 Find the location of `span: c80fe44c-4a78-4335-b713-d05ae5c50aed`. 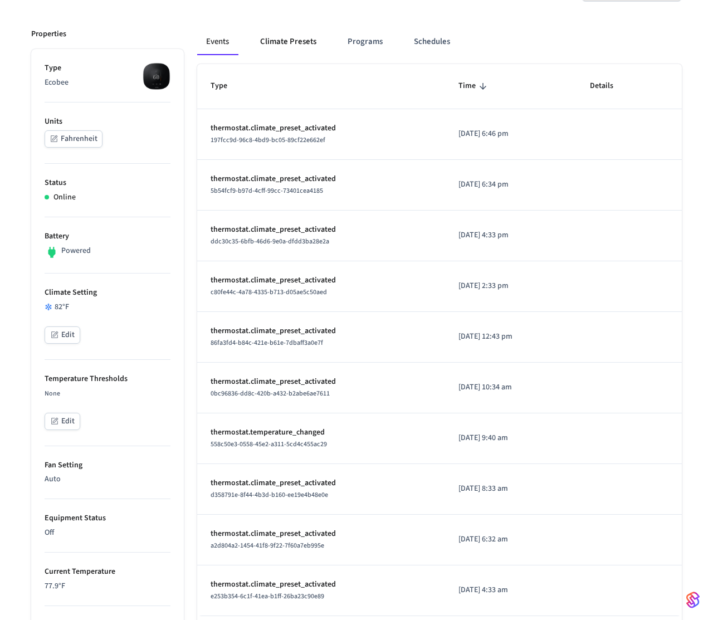

span: c80fe44c-4a78-4335-b713-d05ae5c50aed is located at coordinates (269, 292).